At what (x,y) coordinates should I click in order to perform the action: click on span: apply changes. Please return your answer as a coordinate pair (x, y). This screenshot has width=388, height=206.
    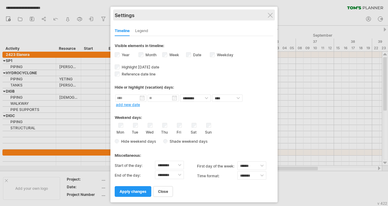
    Looking at the image, I should click on (133, 191).